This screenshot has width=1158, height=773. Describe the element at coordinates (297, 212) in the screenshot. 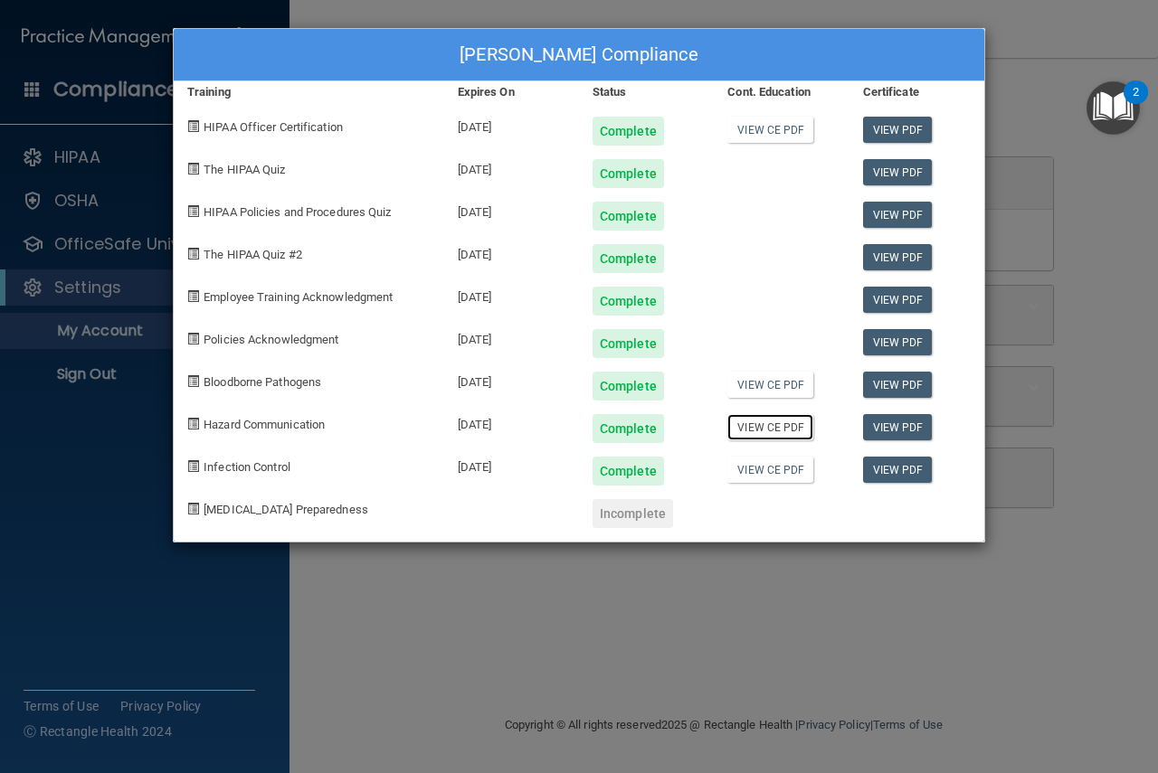

I see `span: HIPAA Policies and Procedures Quiz` at that location.